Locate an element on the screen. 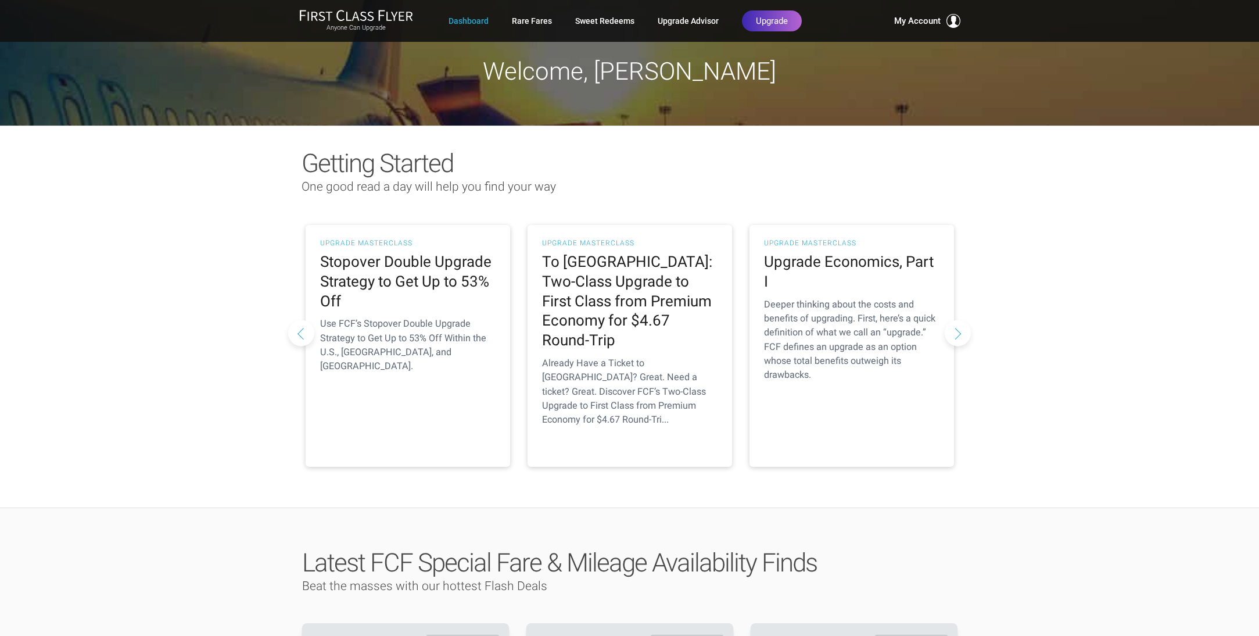 Image resolution: width=1259 pixels, height=636 pixels. h2: Upgrade Economics, Part I is located at coordinates (852, 272).